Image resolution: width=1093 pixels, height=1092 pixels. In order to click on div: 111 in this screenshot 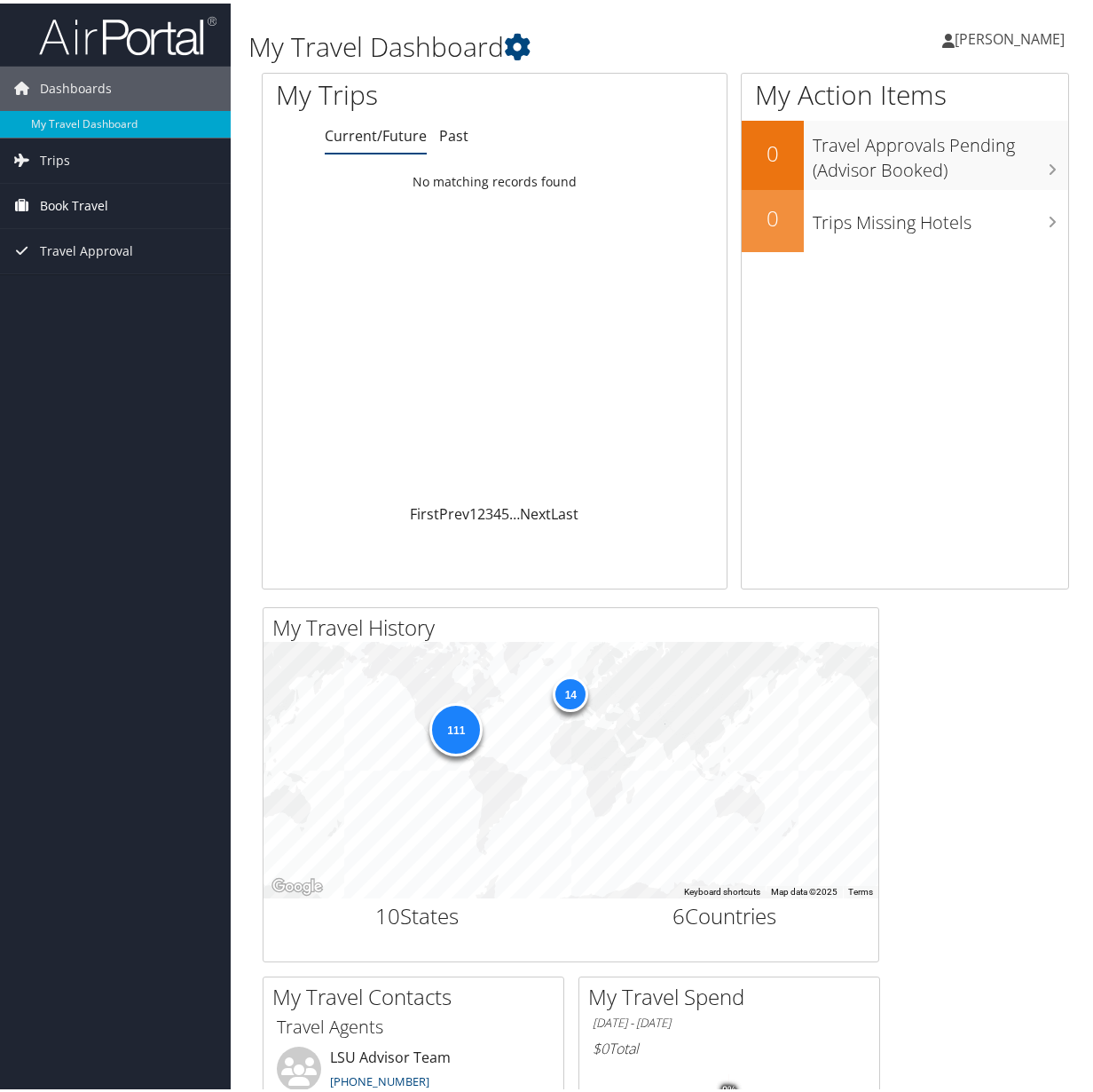, I will do `click(456, 726)`.